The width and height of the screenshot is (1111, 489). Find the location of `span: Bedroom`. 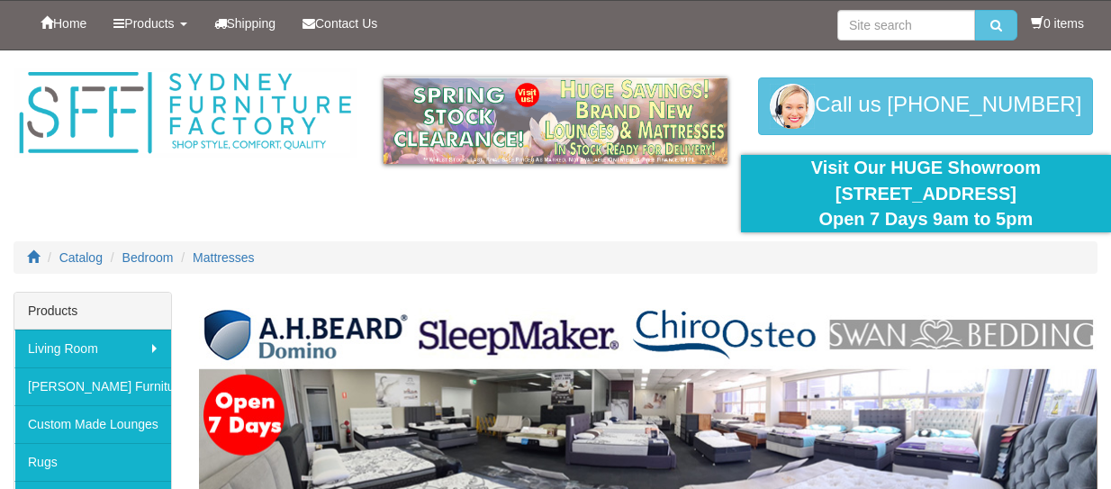

span: Bedroom is located at coordinates (148, 257).